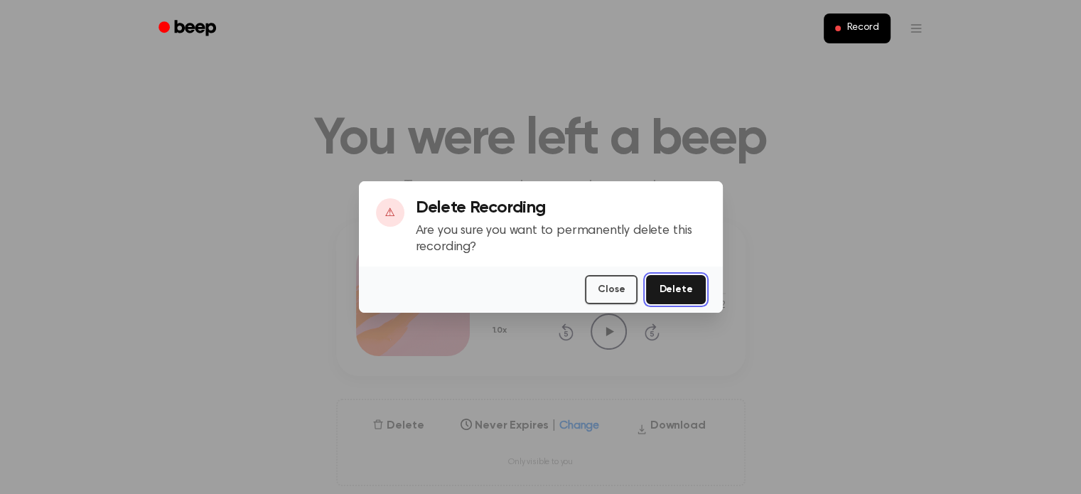 This screenshot has width=1081, height=494. What do you see at coordinates (857, 28) in the screenshot?
I see `button: Record` at bounding box center [857, 28].